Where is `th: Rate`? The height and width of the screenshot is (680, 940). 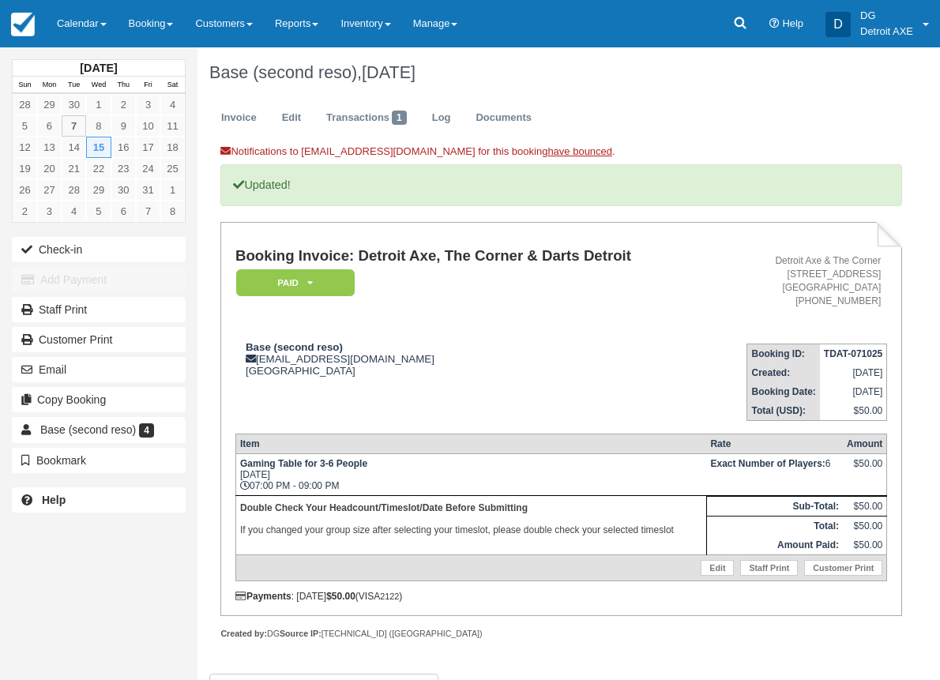
th: Rate is located at coordinates (774, 443).